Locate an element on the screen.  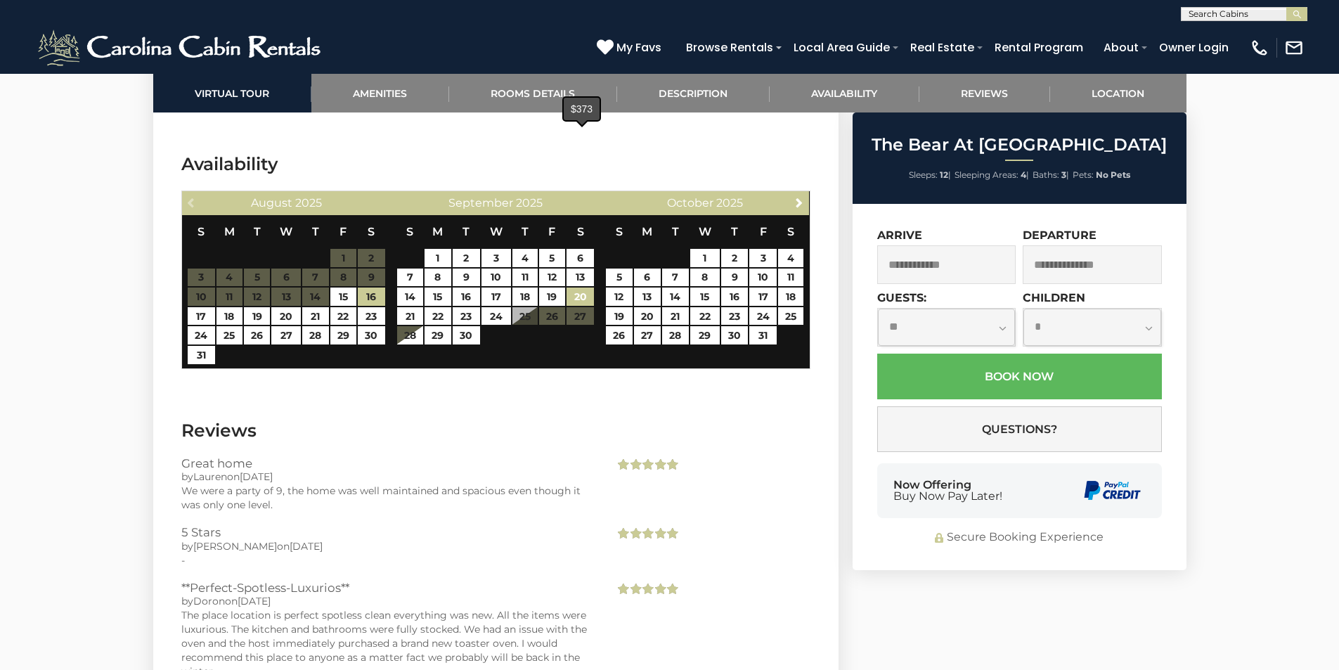
strong: No Pets is located at coordinates (1113, 174).